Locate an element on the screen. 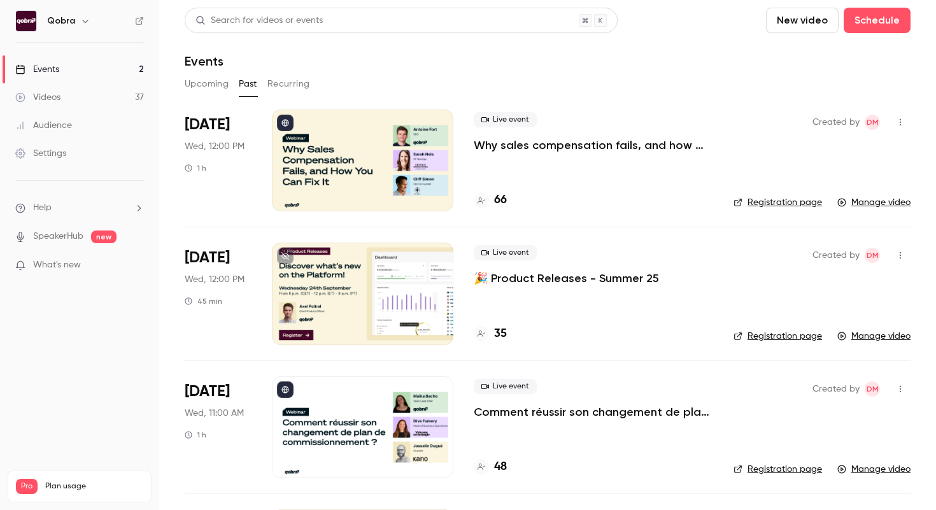  p: Comment réussir son changement de plan de commissionnement ? is located at coordinates (593, 412).